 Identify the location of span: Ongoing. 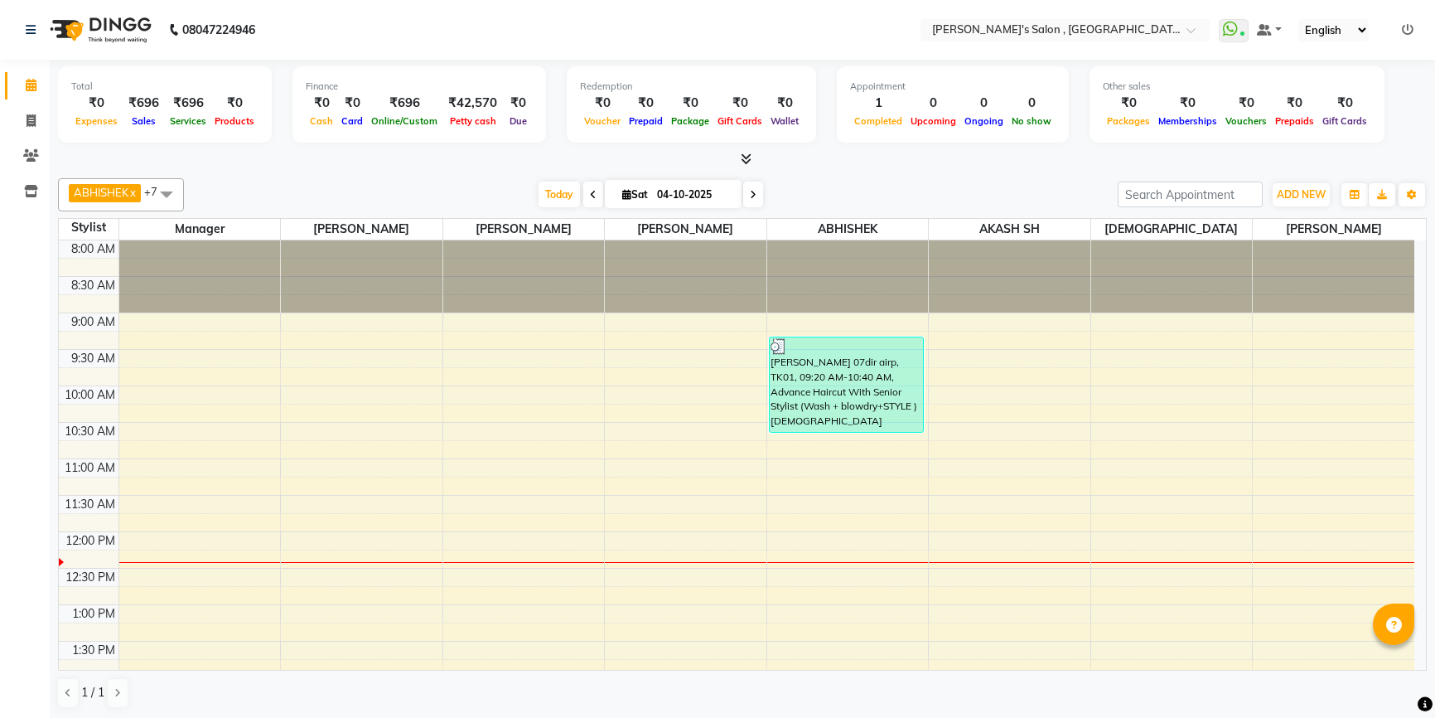
(984, 121).